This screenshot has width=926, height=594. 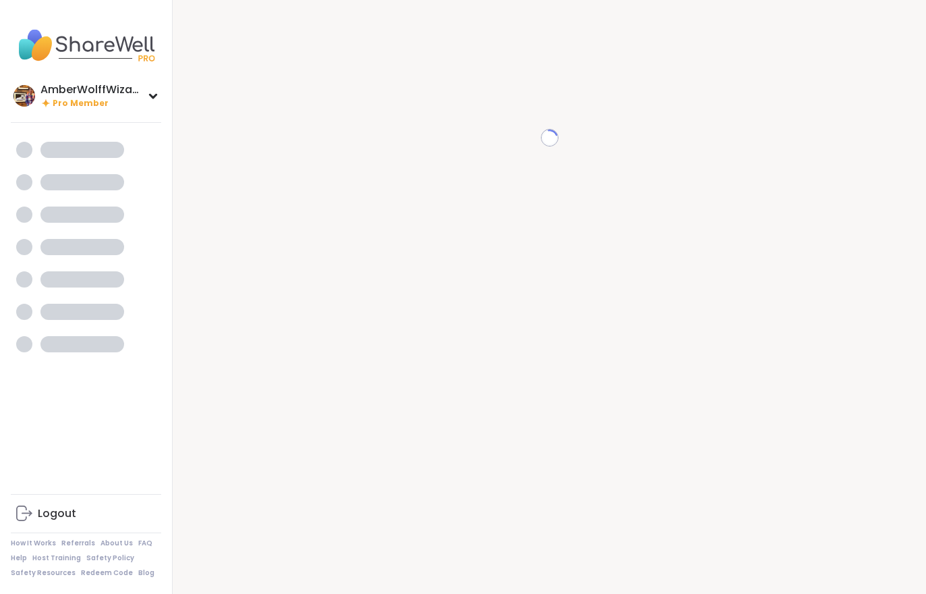 I want to click on img: ShareWell Nav Logo, so click(x=86, y=45).